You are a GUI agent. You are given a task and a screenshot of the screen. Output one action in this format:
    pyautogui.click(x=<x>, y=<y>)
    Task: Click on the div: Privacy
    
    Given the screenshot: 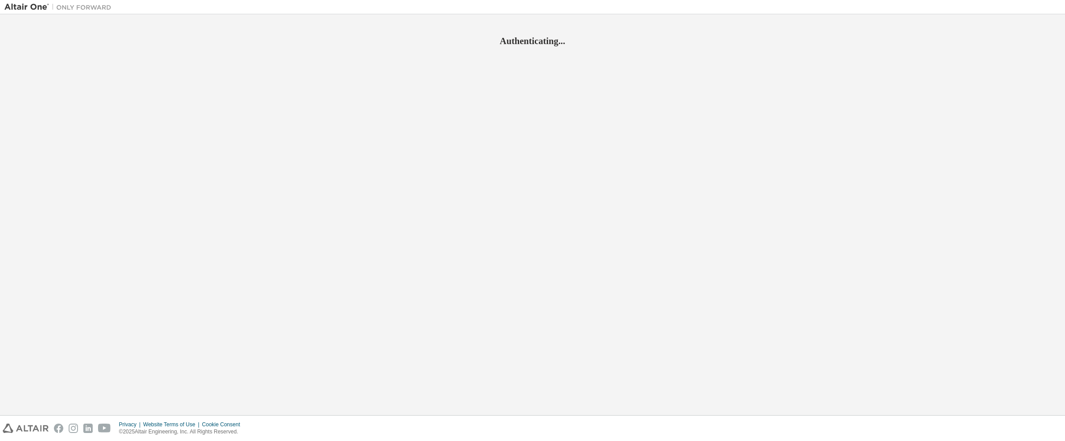 What is the action you would take?
    pyautogui.click(x=131, y=425)
    